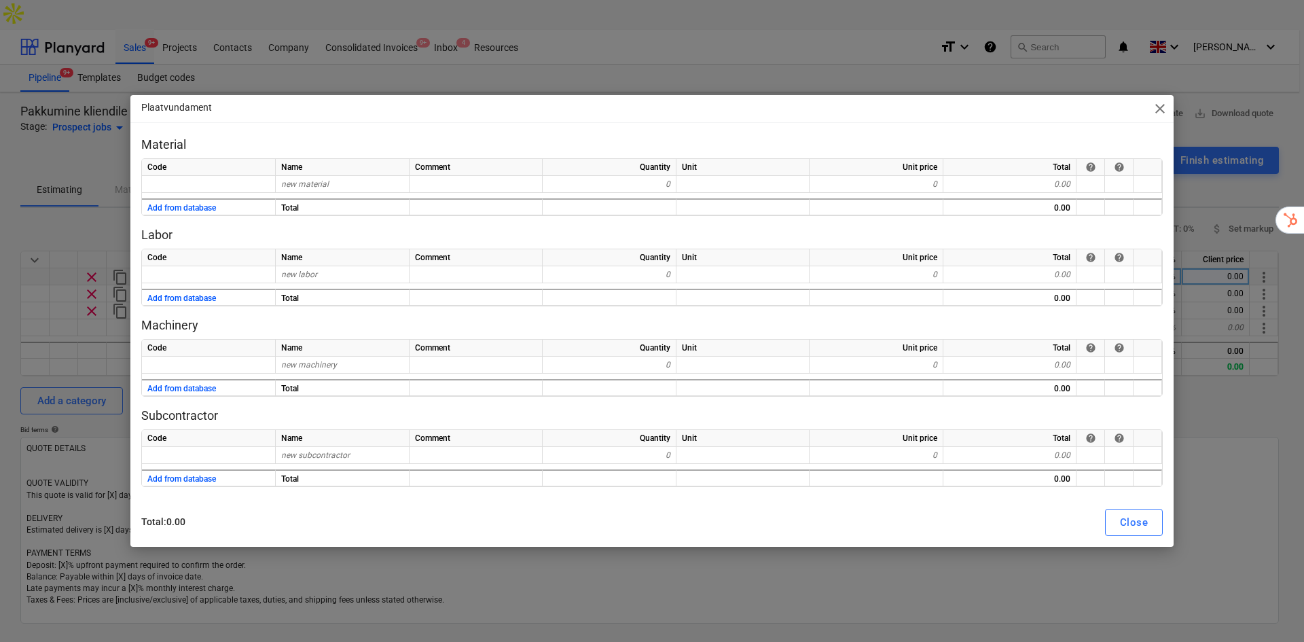 This screenshot has height=642, width=1304. I want to click on div: Close, so click(1133, 522).